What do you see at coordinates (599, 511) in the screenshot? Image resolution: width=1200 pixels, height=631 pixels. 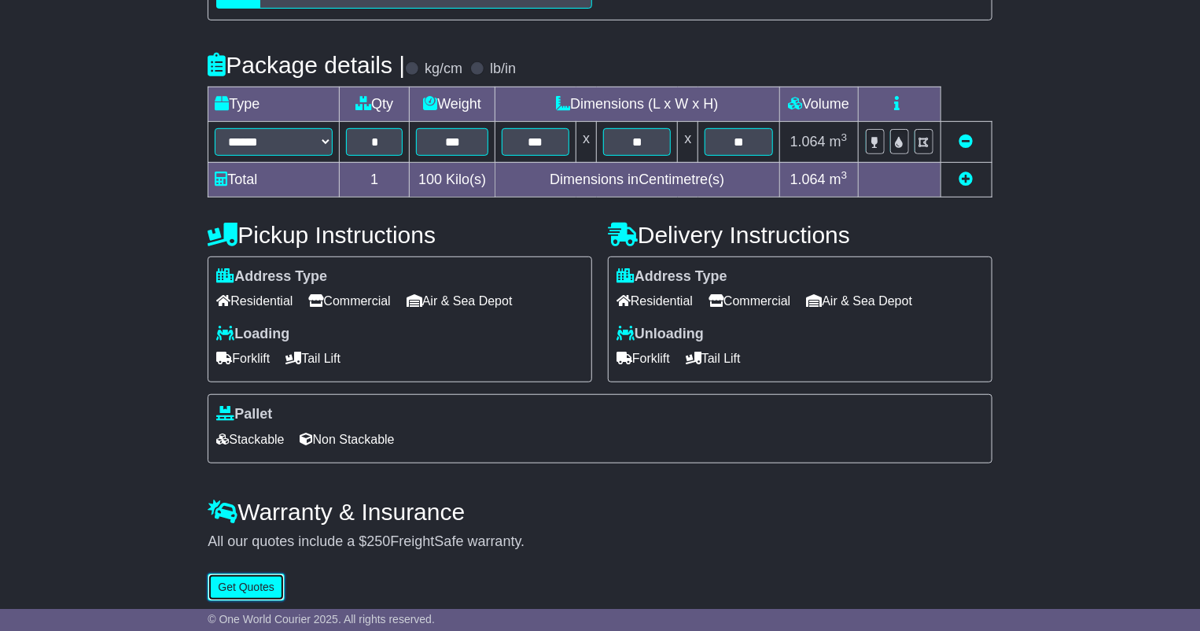 I see `h4: Warranty & Insurance` at bounding box center [599, 511].